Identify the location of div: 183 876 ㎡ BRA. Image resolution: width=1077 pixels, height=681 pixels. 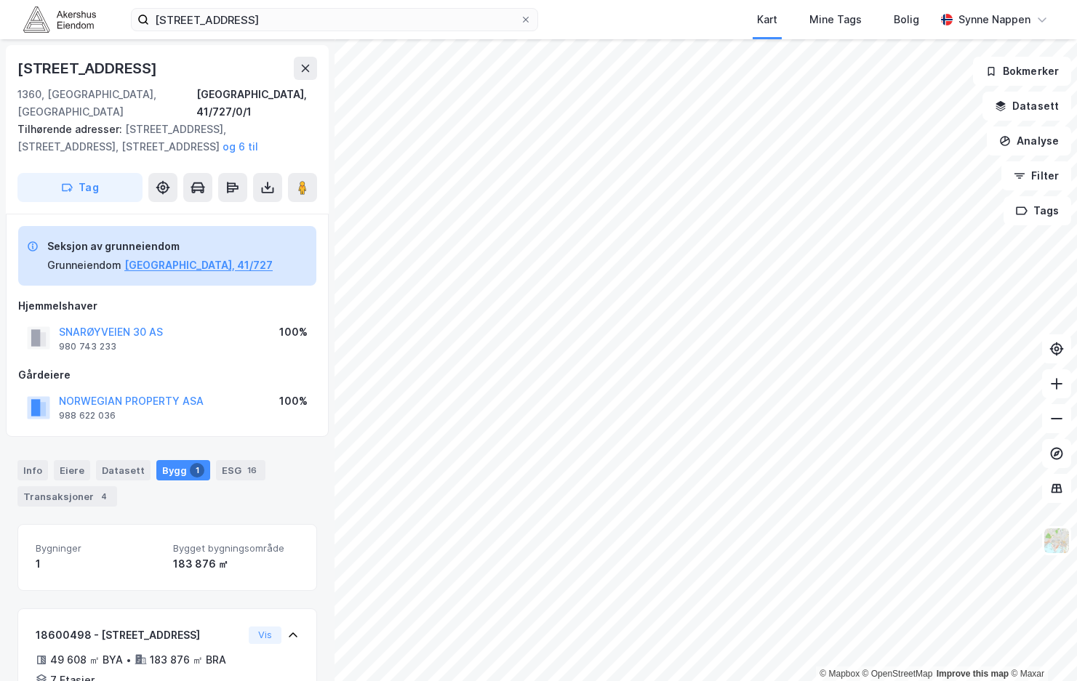
(188, 660).